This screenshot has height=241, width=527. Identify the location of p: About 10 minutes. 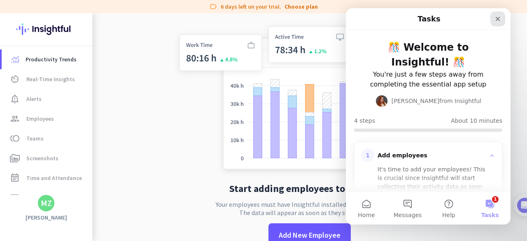
(130, 112).